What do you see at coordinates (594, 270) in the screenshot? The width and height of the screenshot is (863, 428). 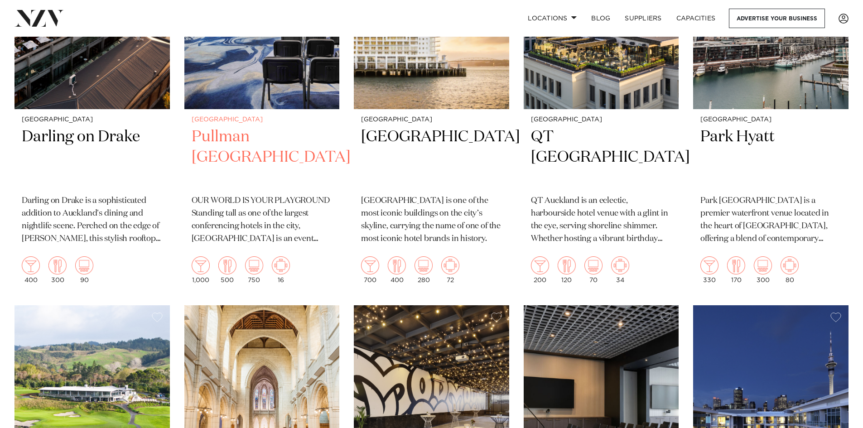 I see `div: 70` at bounding box center [594, 270].